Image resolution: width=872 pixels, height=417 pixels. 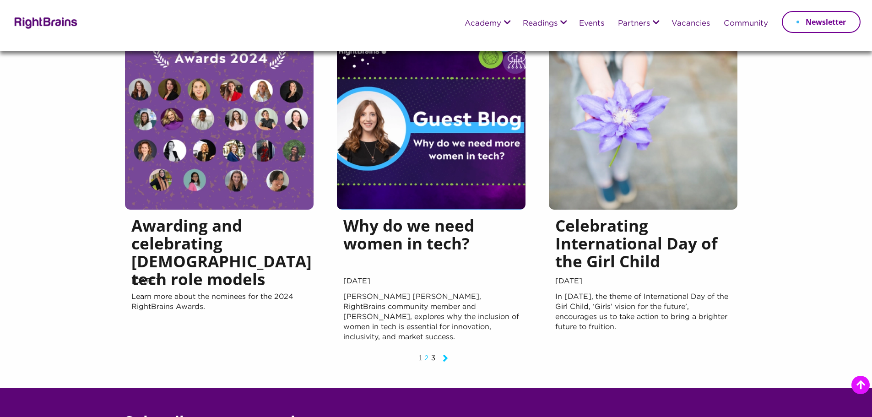 I want to click on a: Newsletter, so click(x=821, y=22).